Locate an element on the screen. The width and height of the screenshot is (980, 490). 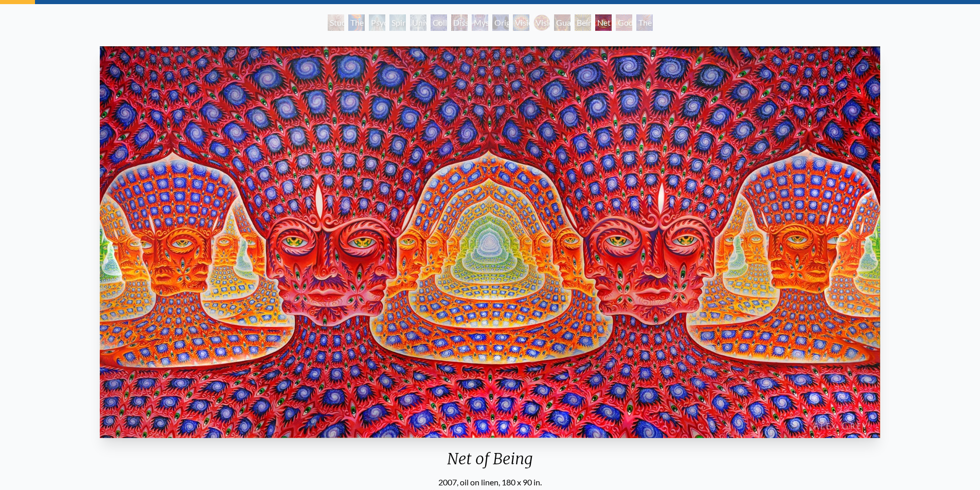
div: Psychic Energy System is located at coordinates (377, 23).